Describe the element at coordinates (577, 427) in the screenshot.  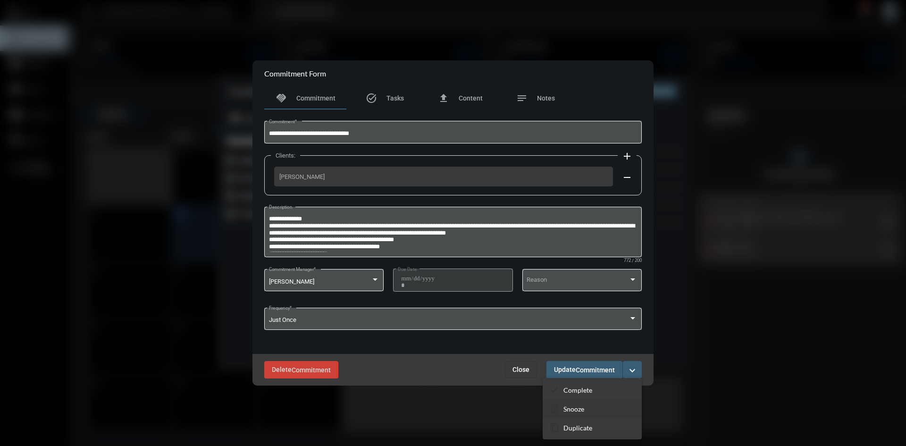
I see `p: Duplicate` at that location.